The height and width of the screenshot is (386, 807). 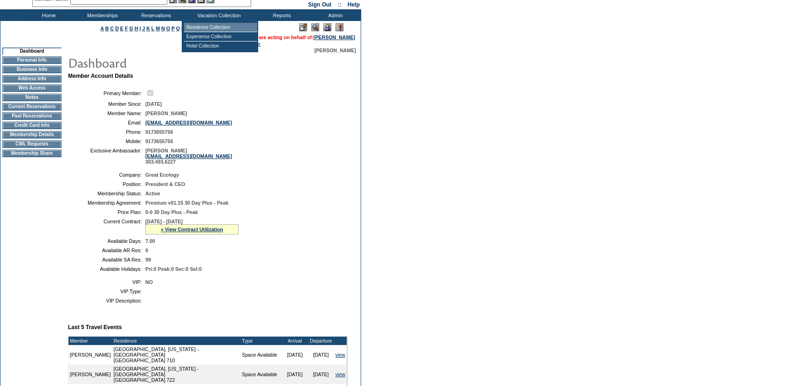 I want to click on a: O, so click(x=168, y=28).